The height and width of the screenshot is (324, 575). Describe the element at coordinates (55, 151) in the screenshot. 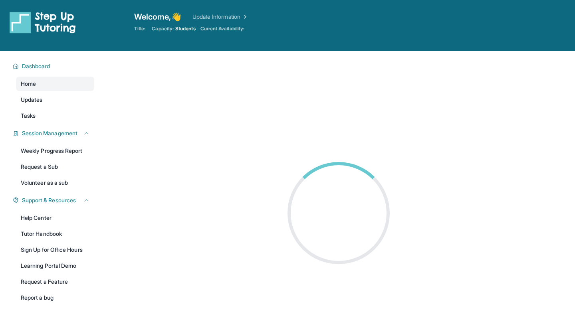

I see `a: Weekly Progress Report` at that location.